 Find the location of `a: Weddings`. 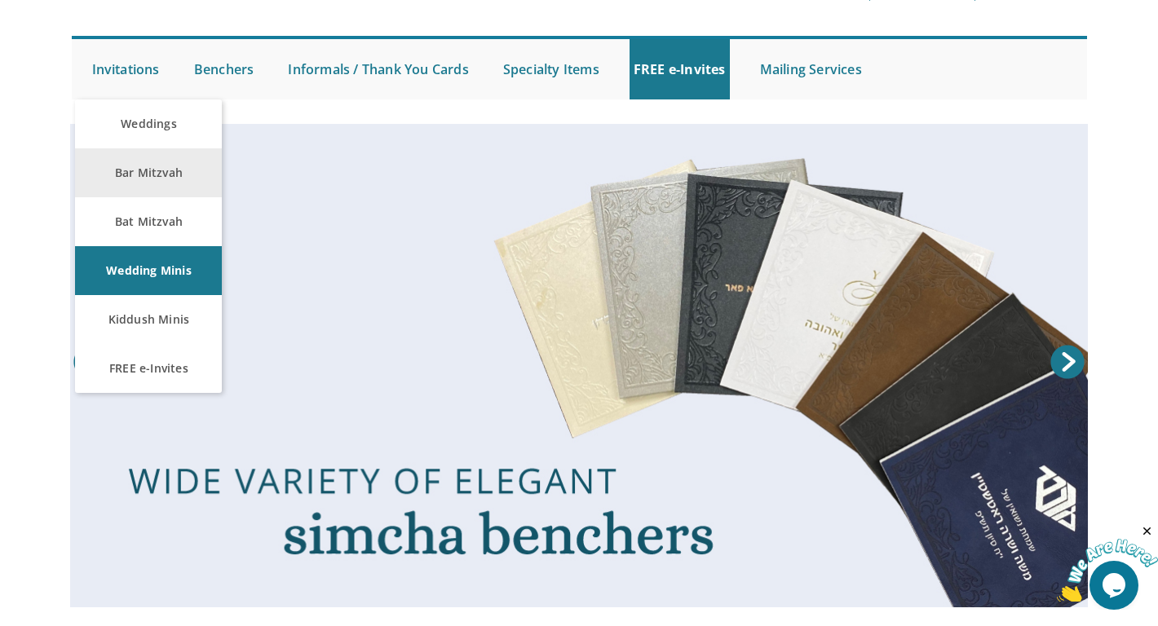

a: Weddings is located at coordinates (148, 124).